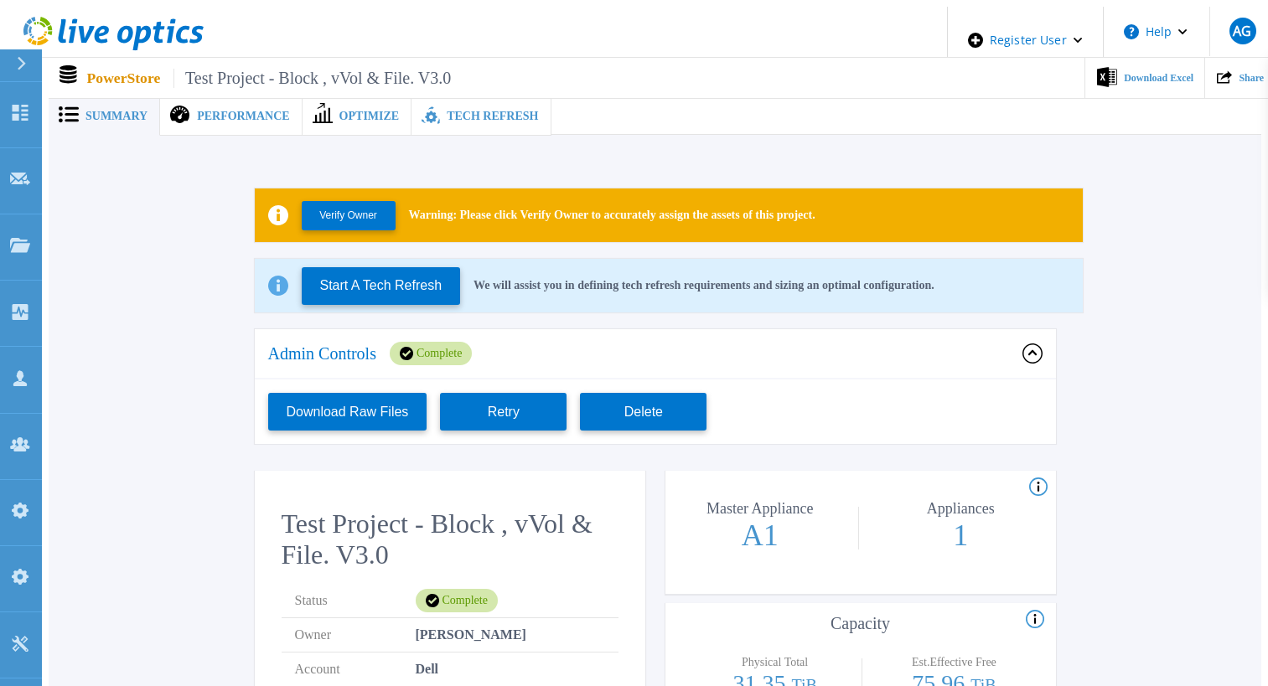 The height and width of the screenshot is (686, 1268). What do you see at coordinates (1251, 78) in the screenshot?
I see `span: Share` at bounding box center [1251, 78].